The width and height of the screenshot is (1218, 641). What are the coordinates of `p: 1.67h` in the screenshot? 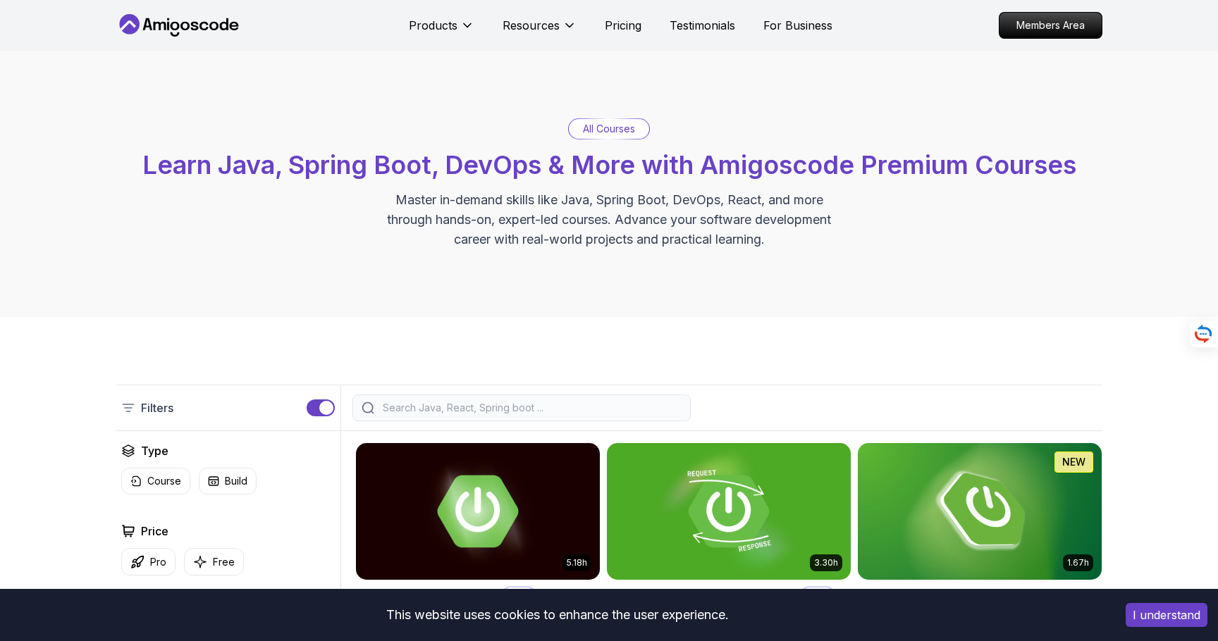 It's located at (1078, 563).